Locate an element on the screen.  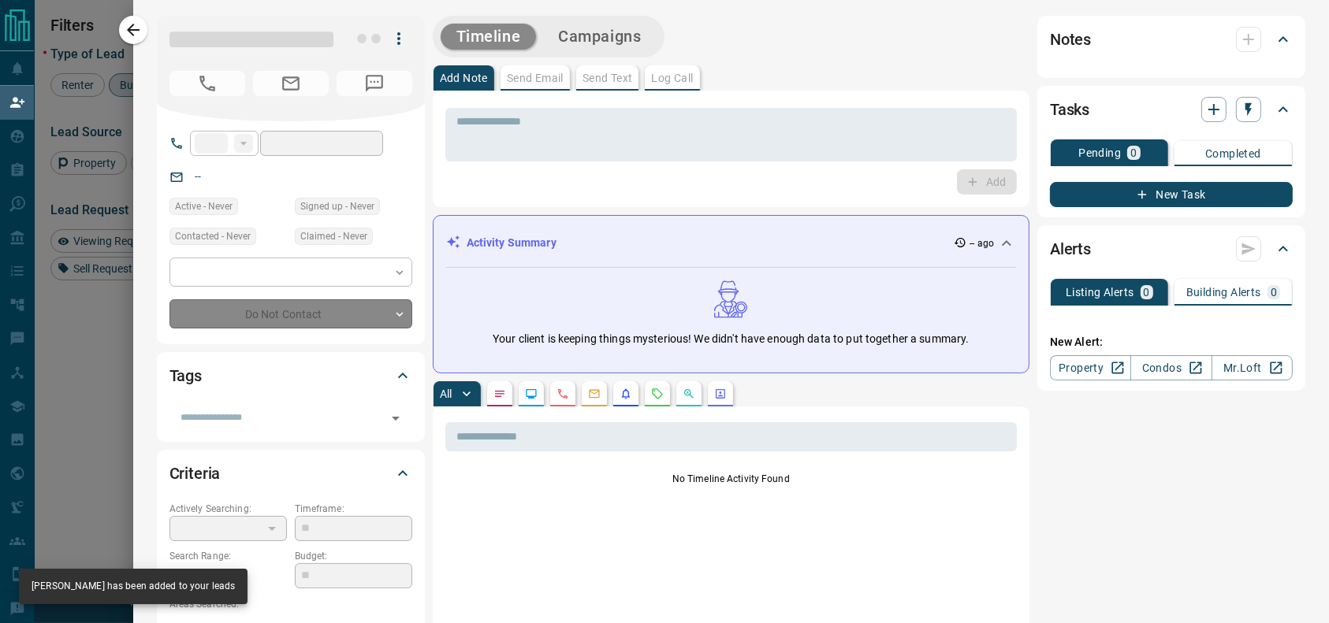
div: Alerts is located at coordinates (1171, 249).